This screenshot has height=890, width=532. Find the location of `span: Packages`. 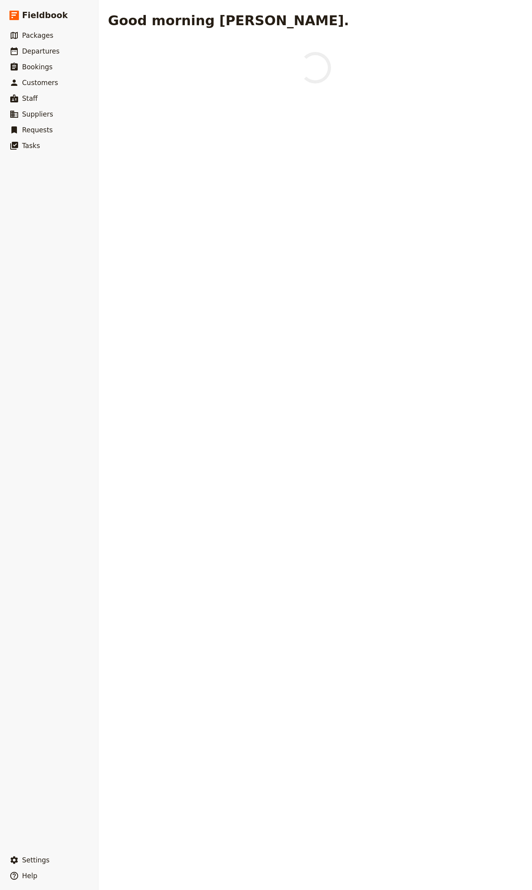

span: Packages is located at coordinates (37, 35).